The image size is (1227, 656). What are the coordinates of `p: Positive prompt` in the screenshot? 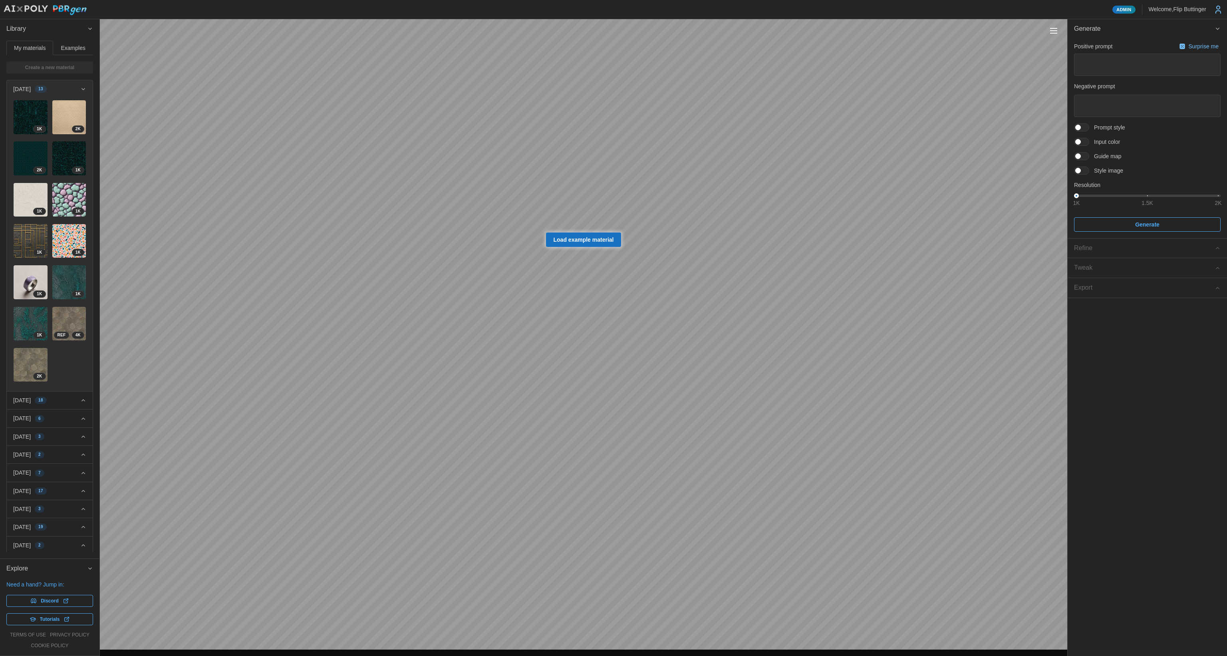 It's located at (1093, 46).